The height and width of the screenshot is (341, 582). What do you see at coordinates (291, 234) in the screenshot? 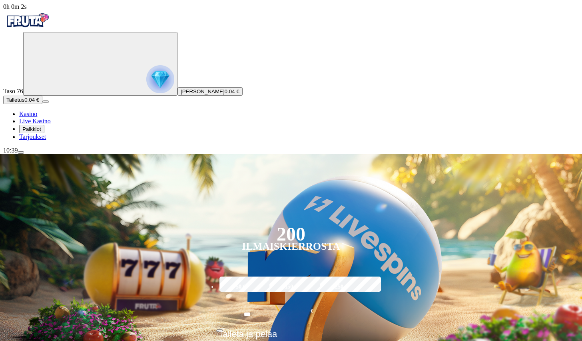
I see `div: 200` at bounding box center [291, 234].